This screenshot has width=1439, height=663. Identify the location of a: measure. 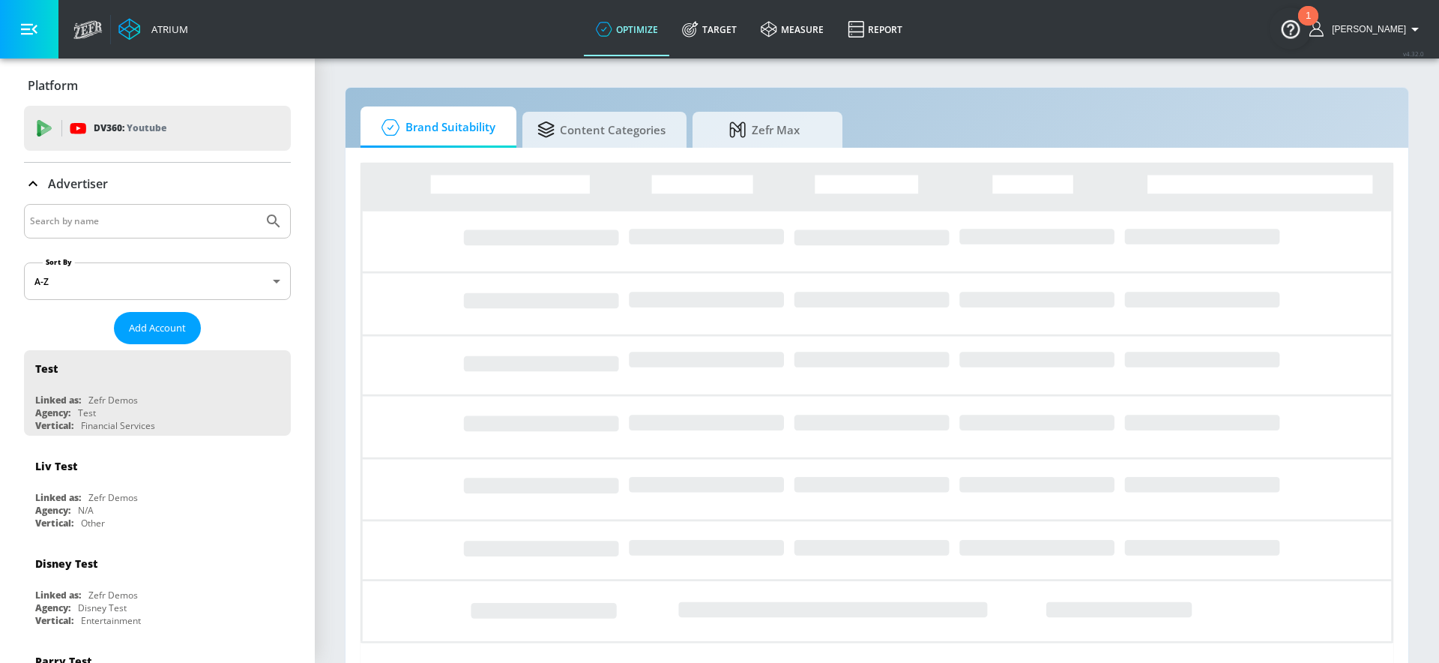
(792, 29).